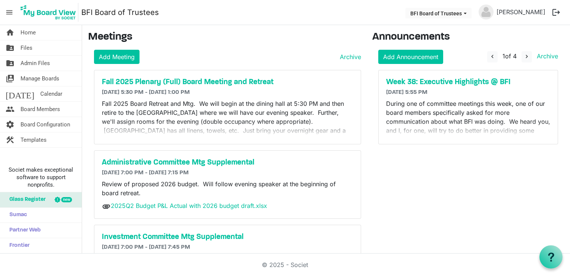  What do you see at coordinates (557, 12) in the screenshot?
I see `button: logout` at bounding box center [557, 12].